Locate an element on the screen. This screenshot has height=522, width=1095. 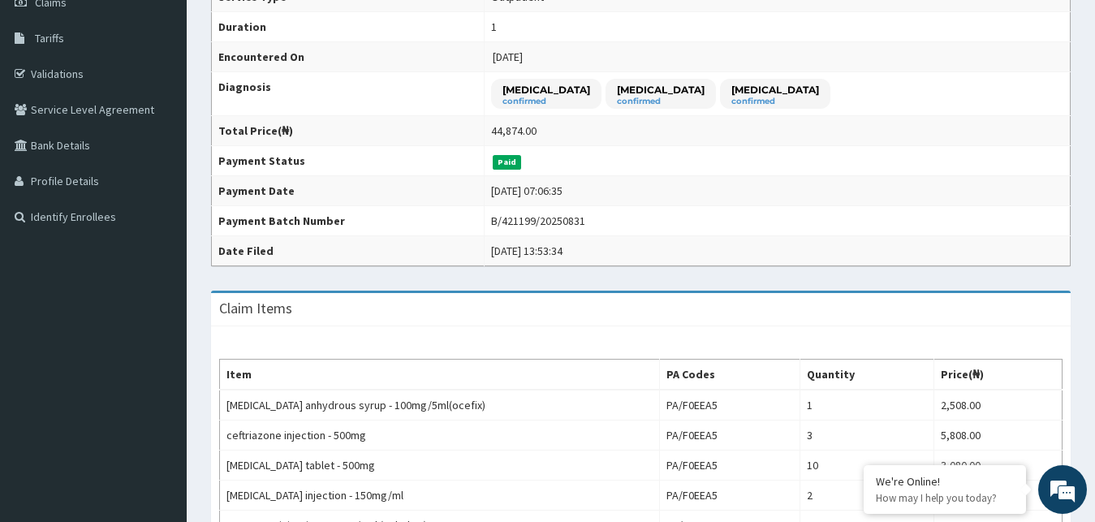
textarea: Type your message and hit 'Enter' is located at coordinates (158, 377).